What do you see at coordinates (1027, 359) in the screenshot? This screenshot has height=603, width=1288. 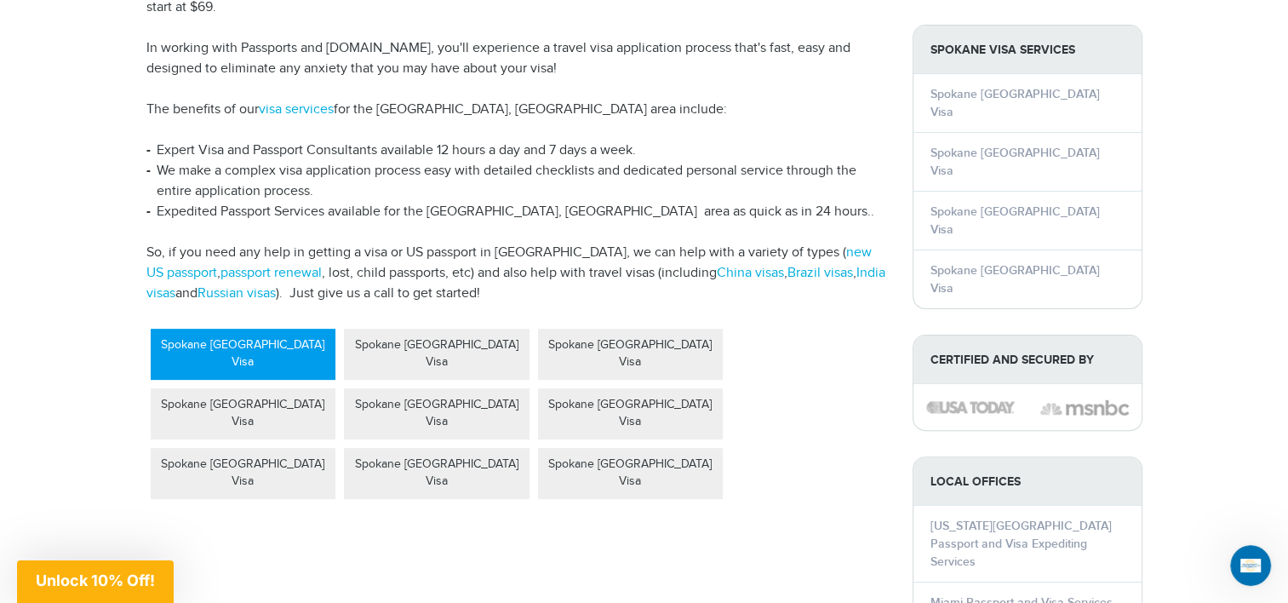 I see `strong: Certified and Secured by` at bounding box center [1027, 359].